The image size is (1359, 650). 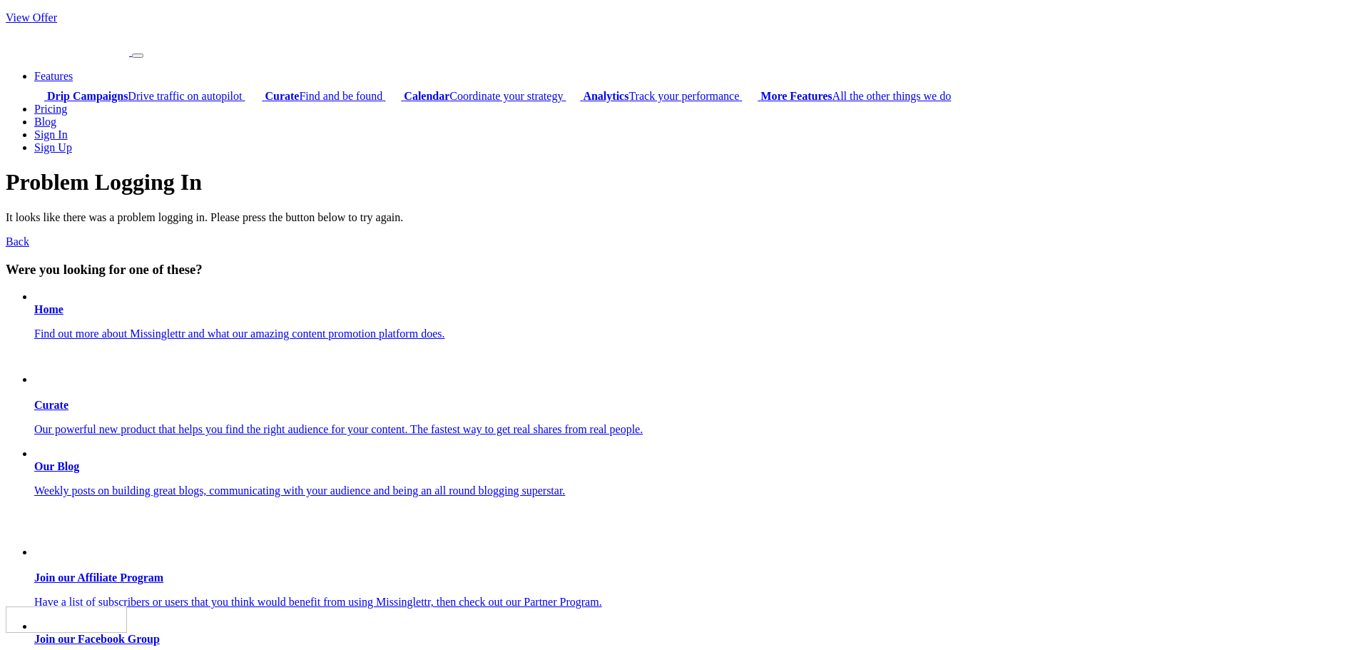 What do you see at coordinates (654, 96) in the screenshot?
I see `a: AnalyticsTrack your performance` at bounding box center [654, 96].